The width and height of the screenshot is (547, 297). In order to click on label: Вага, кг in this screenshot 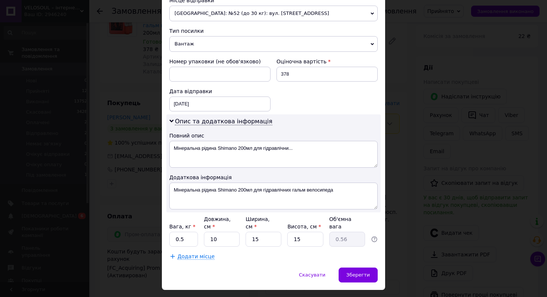, I will do `click(182, 226)`.